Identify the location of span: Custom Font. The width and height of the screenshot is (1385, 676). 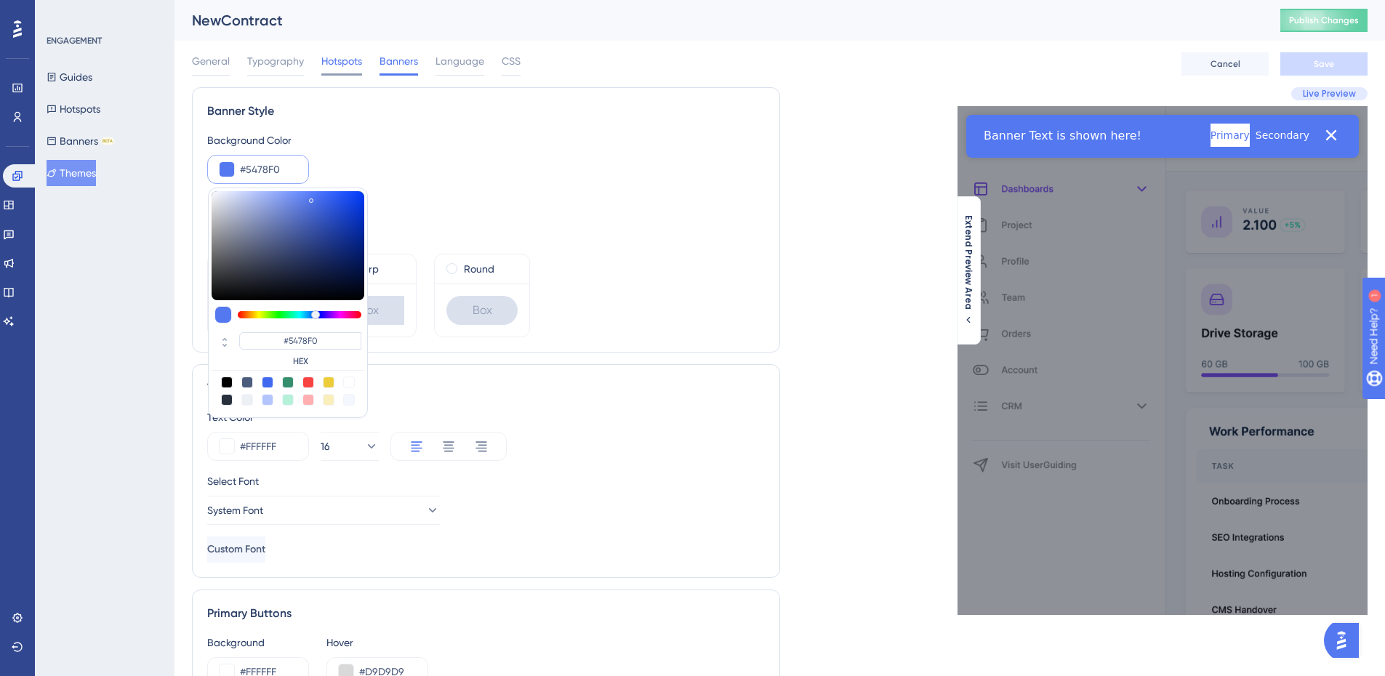
(236, 550).